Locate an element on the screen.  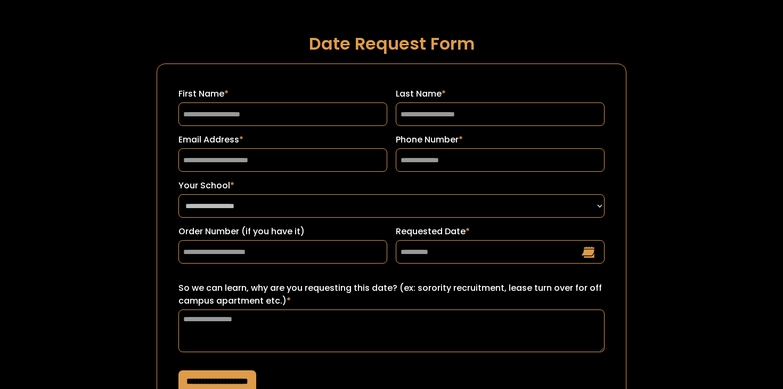
h1: Date Request Form is located at coordinates (392, 43).